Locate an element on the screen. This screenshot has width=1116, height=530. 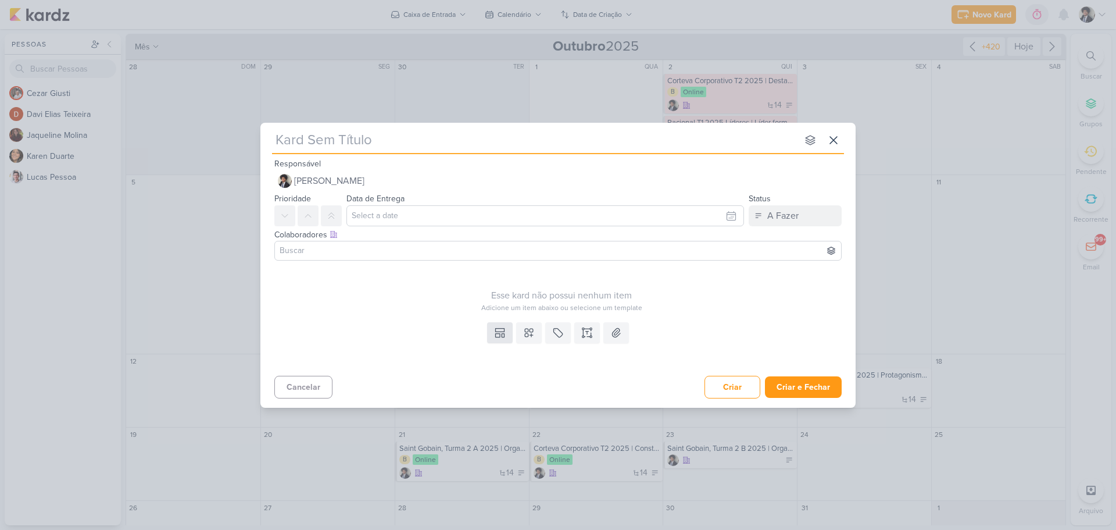
div: Adicione um item abaixo ou selecione um template is located at coordinates (562, 308).